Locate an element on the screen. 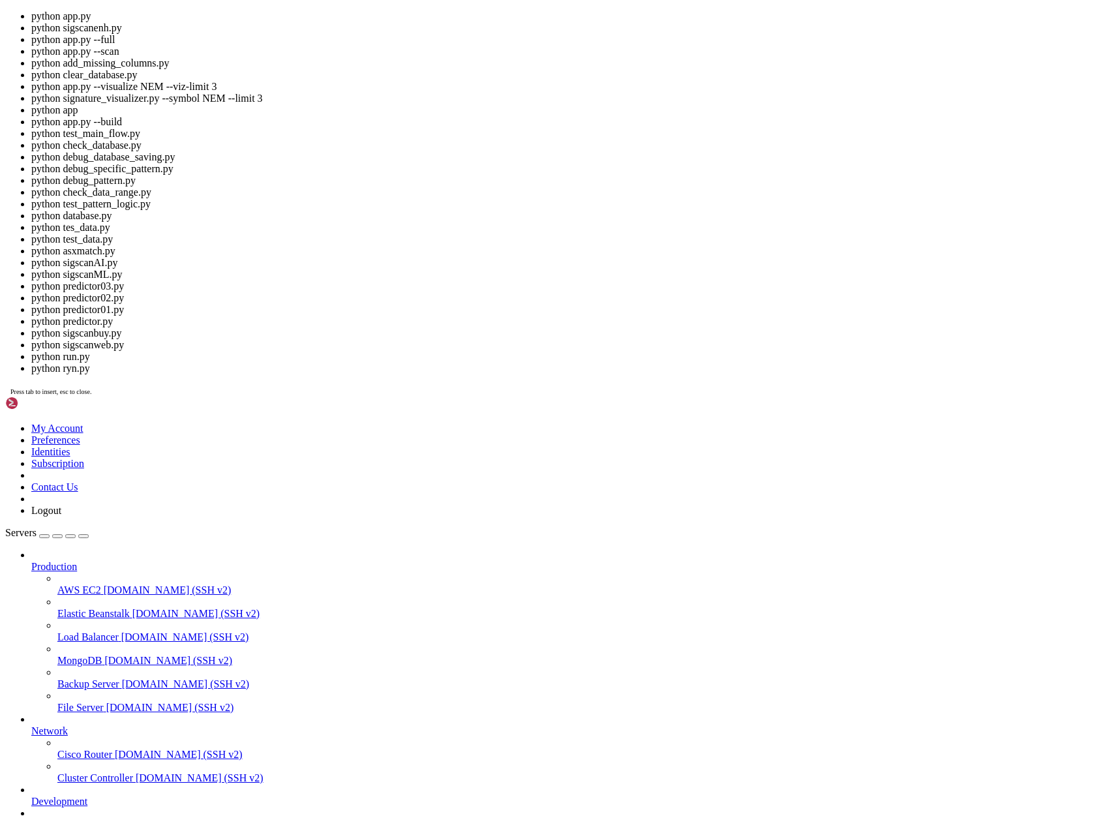 The image size is (1114, 816). li: python check_data_range.py is located at coordinates (570, 192).